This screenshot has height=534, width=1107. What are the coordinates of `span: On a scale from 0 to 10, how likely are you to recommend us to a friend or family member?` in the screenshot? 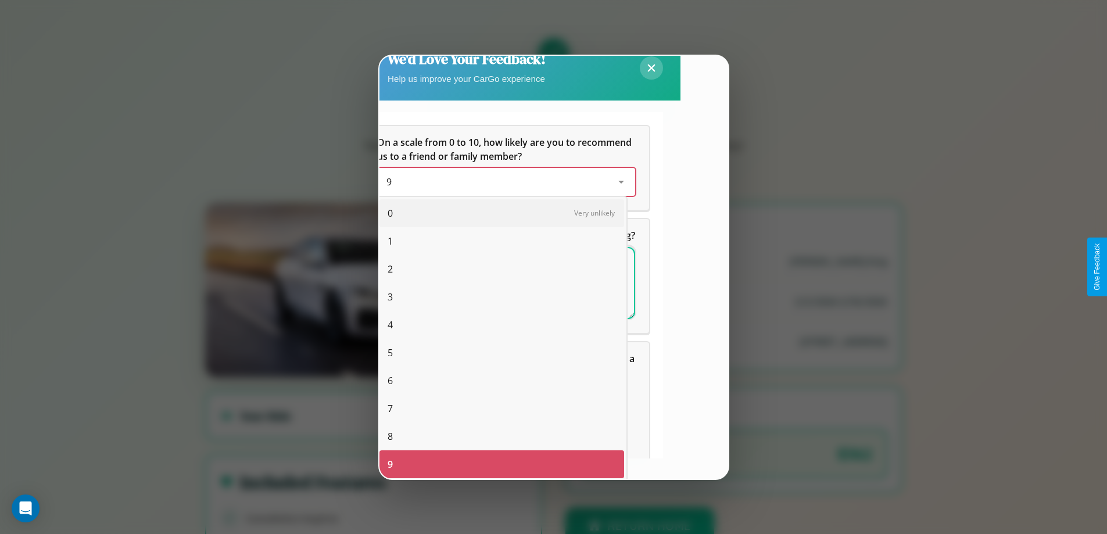 It's located at (505, 149).